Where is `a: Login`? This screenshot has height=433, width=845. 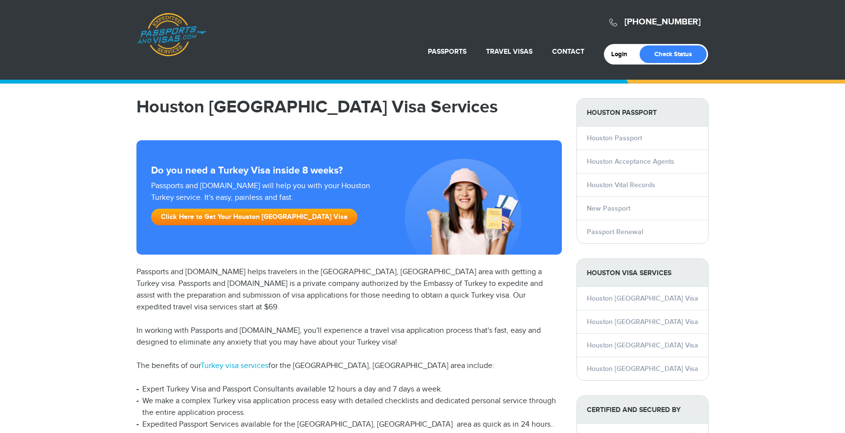
a: Login is located at coordinates (622, 54).